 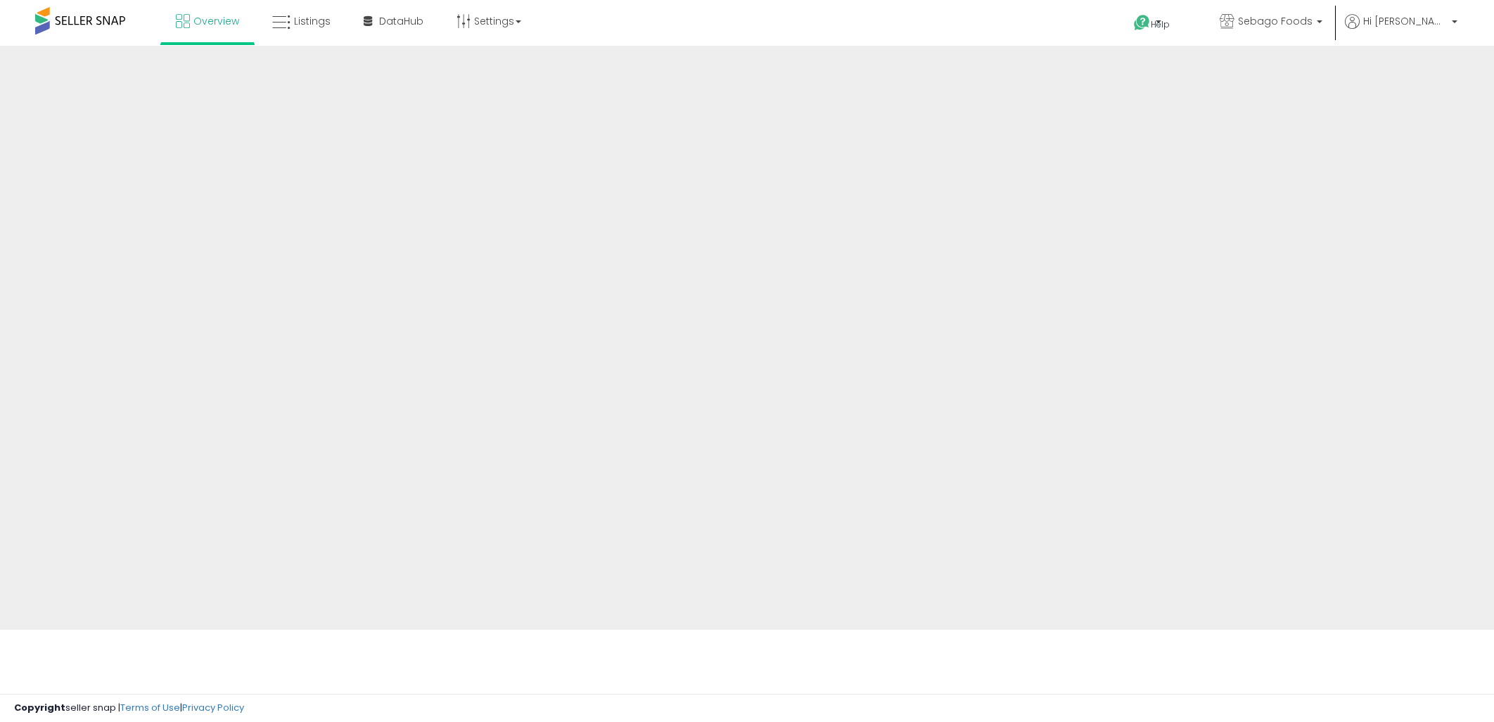 What do you see at coordinates (216, 21) in the screenshot?
I see `span: Overview` at bounding box center [216, 21].